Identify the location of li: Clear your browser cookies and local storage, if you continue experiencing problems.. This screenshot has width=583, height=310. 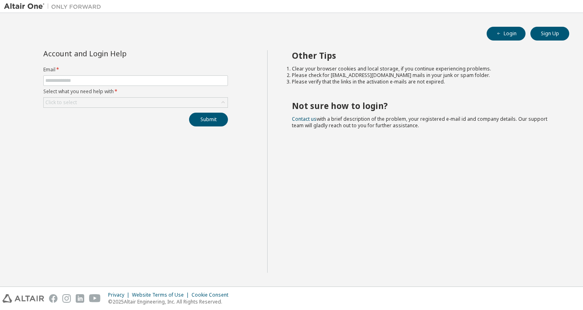
(424, 69).